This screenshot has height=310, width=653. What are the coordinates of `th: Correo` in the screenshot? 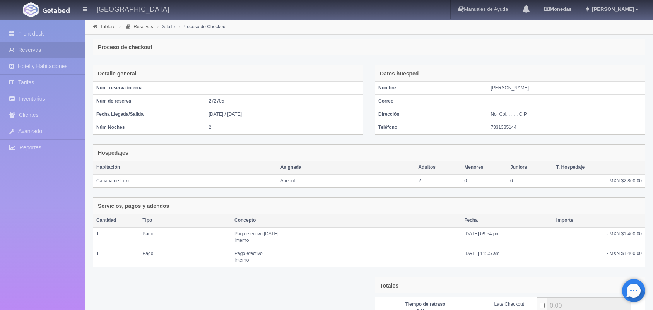 It's located at (431, 101).